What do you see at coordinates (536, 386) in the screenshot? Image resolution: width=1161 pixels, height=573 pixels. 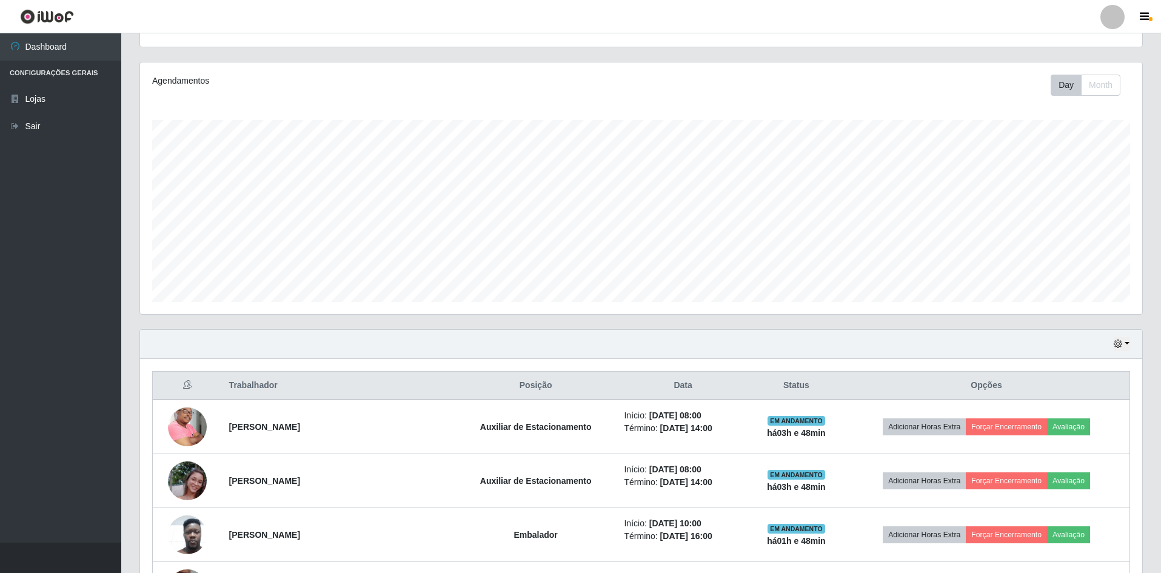 I see `th: Posição` at bounding box center [536, 386].